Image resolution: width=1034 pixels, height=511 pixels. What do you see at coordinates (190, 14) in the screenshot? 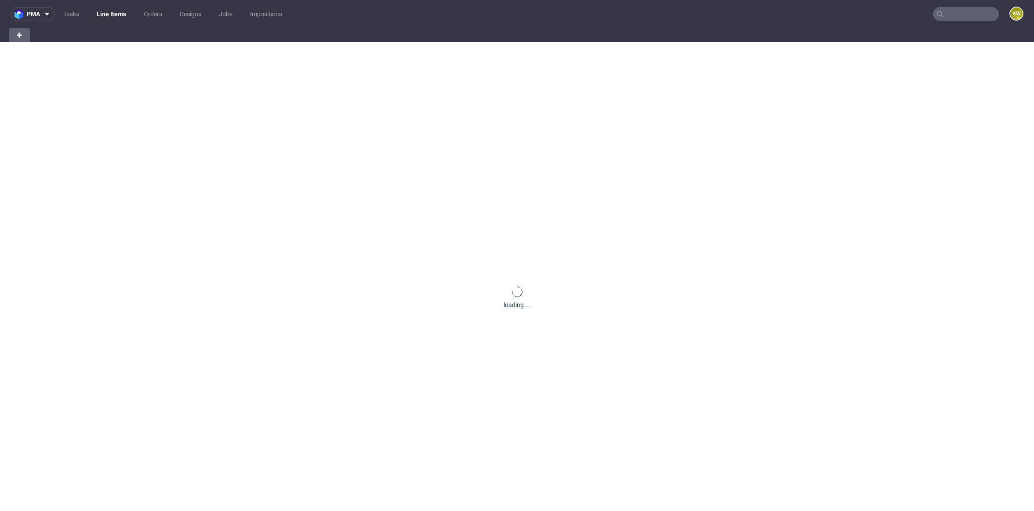
I see `a: Designs` at bounding box center [190, 14].